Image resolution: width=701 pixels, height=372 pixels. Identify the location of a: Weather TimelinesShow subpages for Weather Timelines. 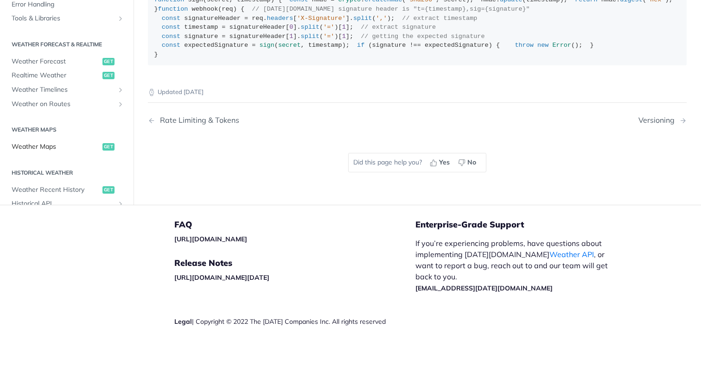
(67, 90).